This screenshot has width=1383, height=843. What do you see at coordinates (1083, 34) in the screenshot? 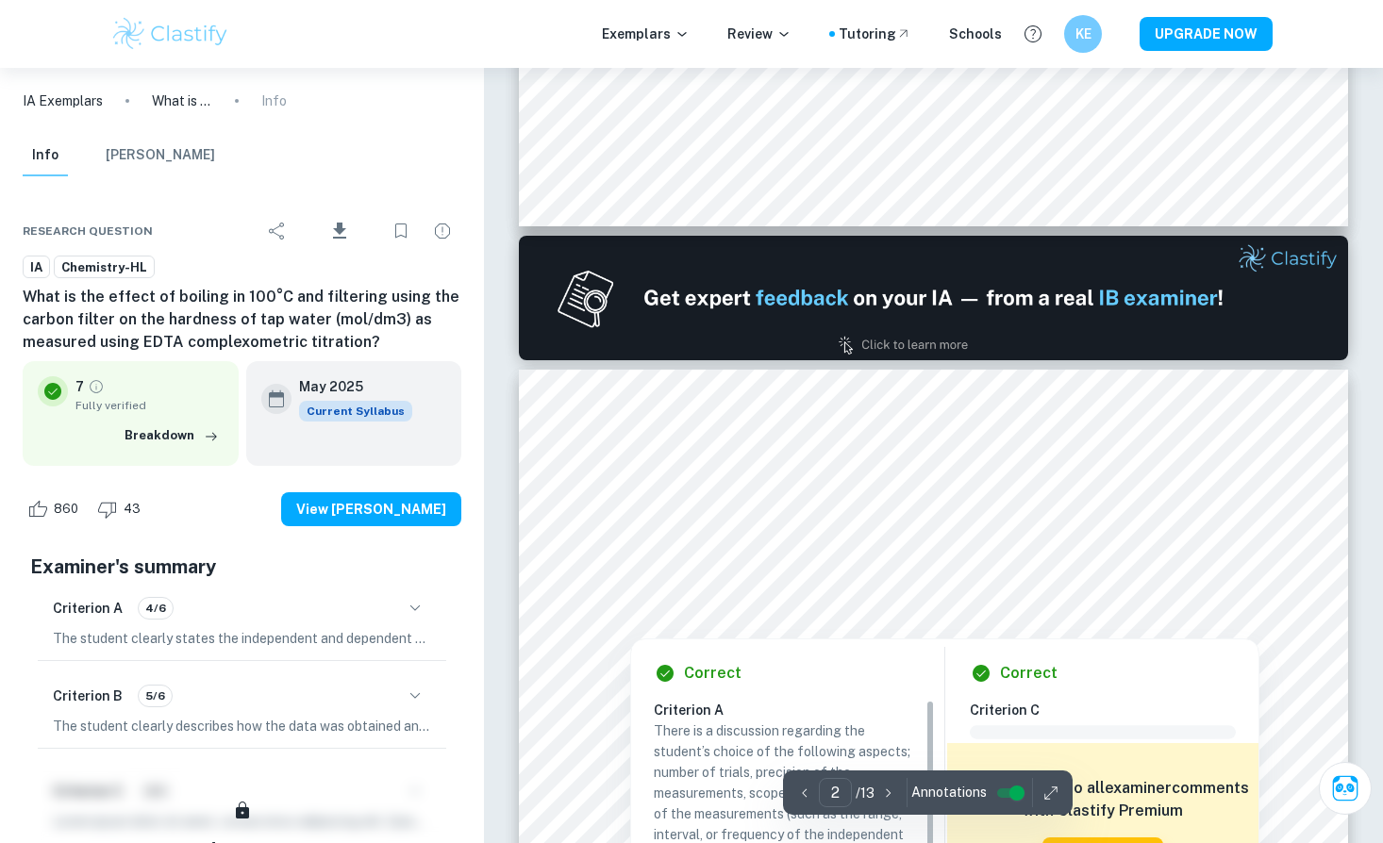
I see `button: KE` at bounding box center [1083, 34].